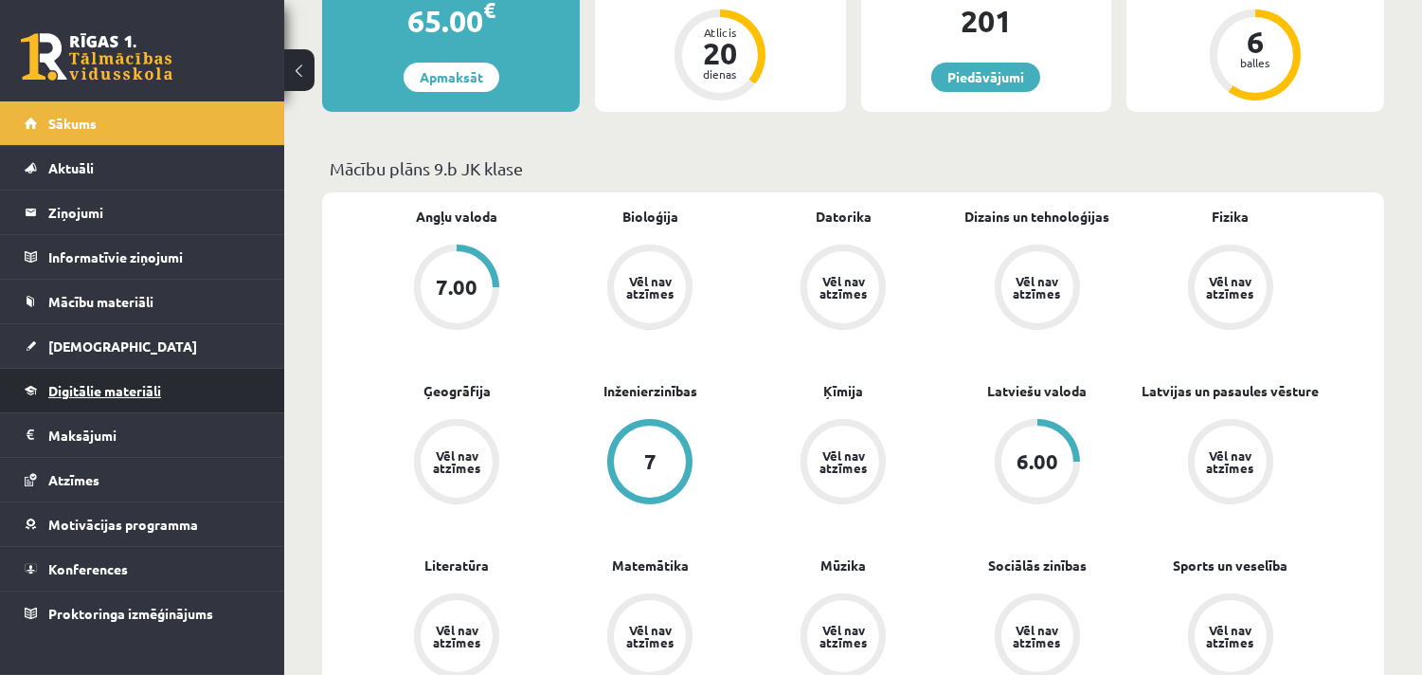 The width and height of the screenshot is (1422, 675). Describe the element at coordinates (853, 168) in the screenshot. I see `p: Mācību plāns 9.b JK klase` at that location.